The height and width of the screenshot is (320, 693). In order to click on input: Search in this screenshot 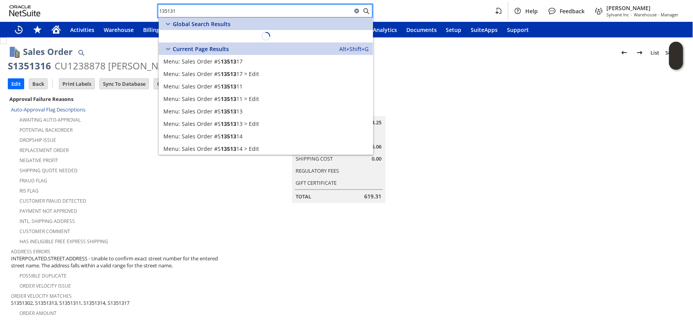, I will do `click(255, 11)`.